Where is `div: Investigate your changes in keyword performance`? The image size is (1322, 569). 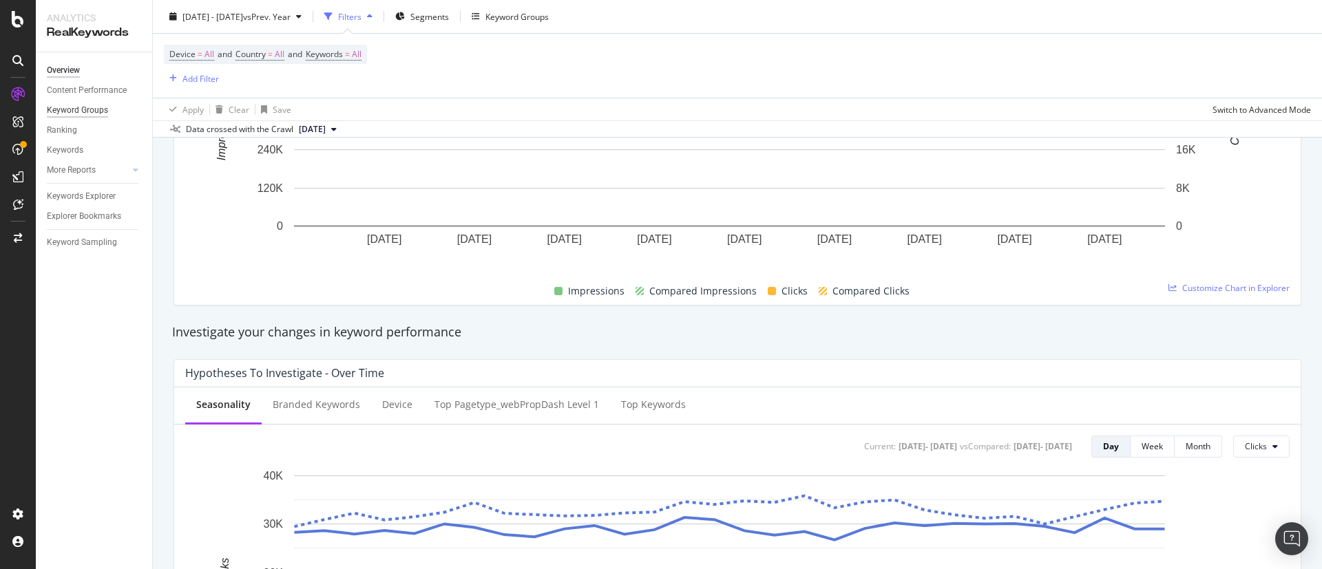 div: Investigate your changes in keyword performance is located at coordinates (737, 332).